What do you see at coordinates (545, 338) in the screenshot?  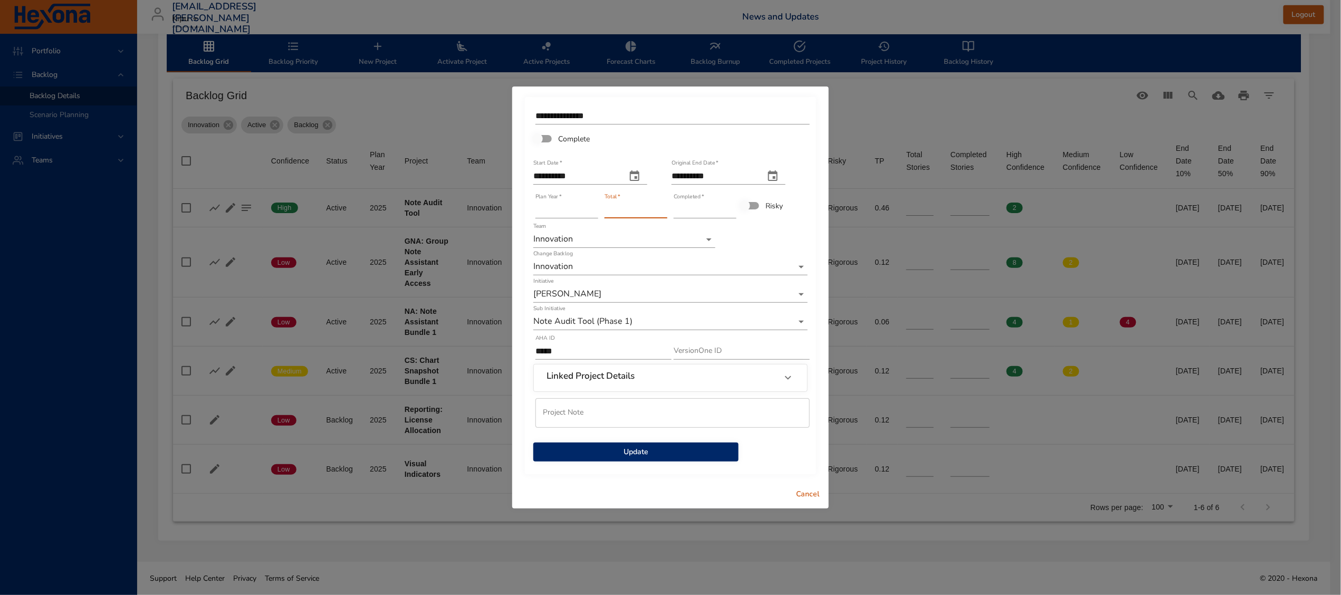 I see `label: AHA ID` at bounding box center [545, 338].